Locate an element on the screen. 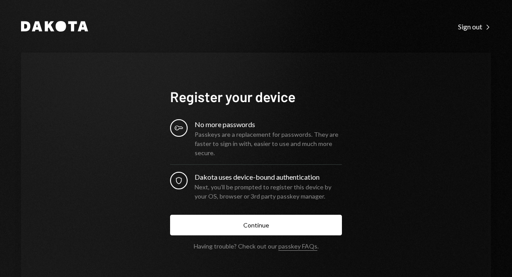 The image size is (512, 277). div: Passkeys are a replacement for passwords. They are faster to sign in with, easier to use and much... is located at coordinates (268, 143).